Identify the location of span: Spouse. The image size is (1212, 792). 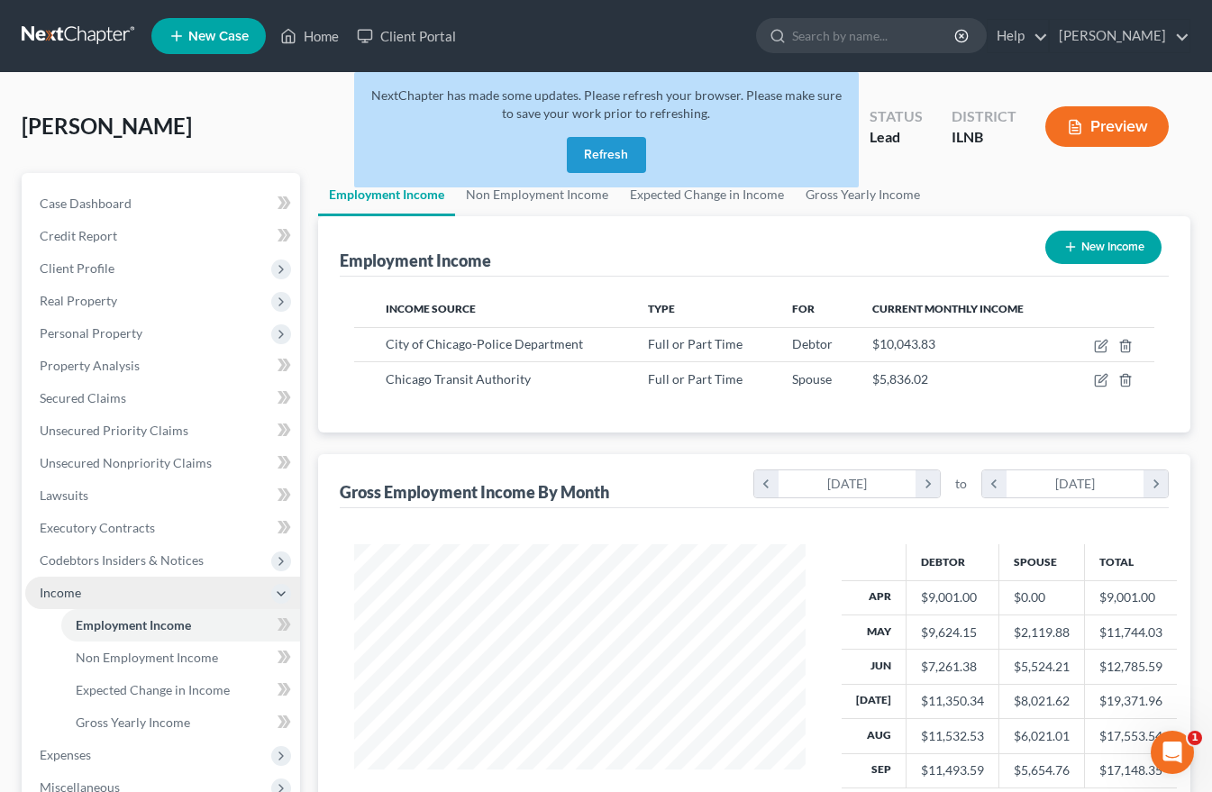
(812, 378).